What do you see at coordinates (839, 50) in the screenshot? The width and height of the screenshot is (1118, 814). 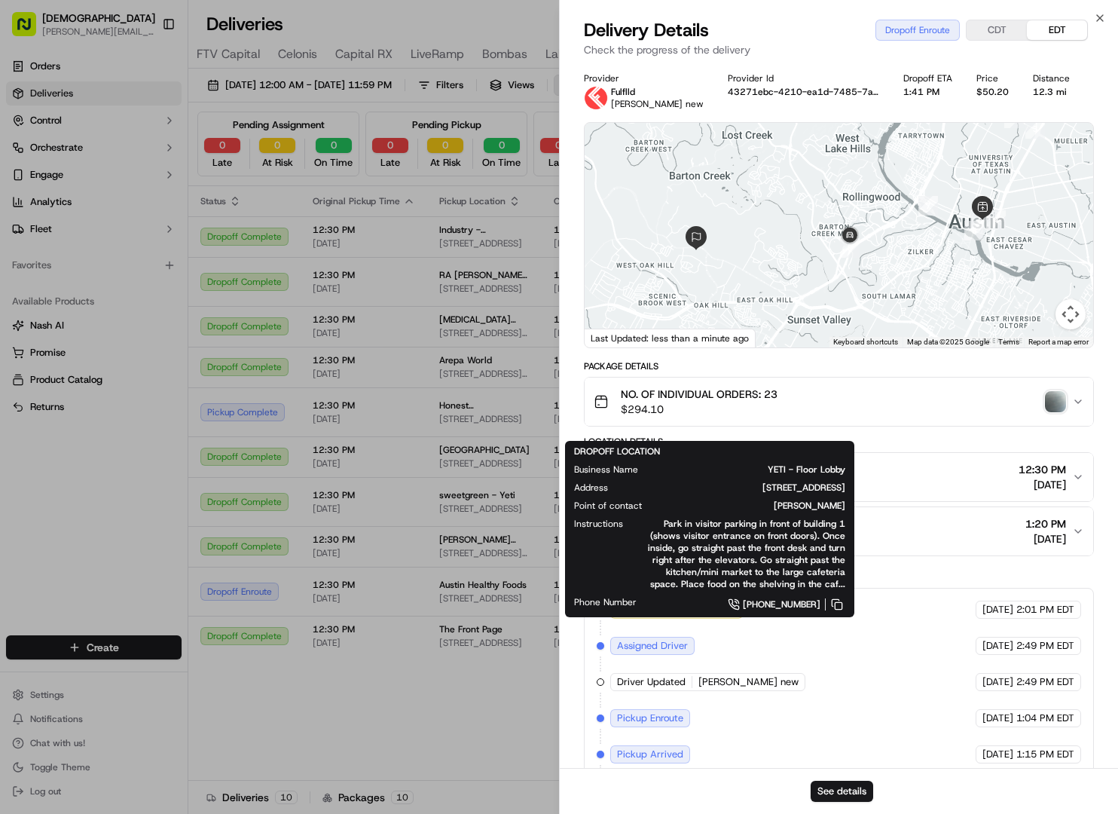 I see `p: Check the progress of the delivery` at bounding box center [839, 50].